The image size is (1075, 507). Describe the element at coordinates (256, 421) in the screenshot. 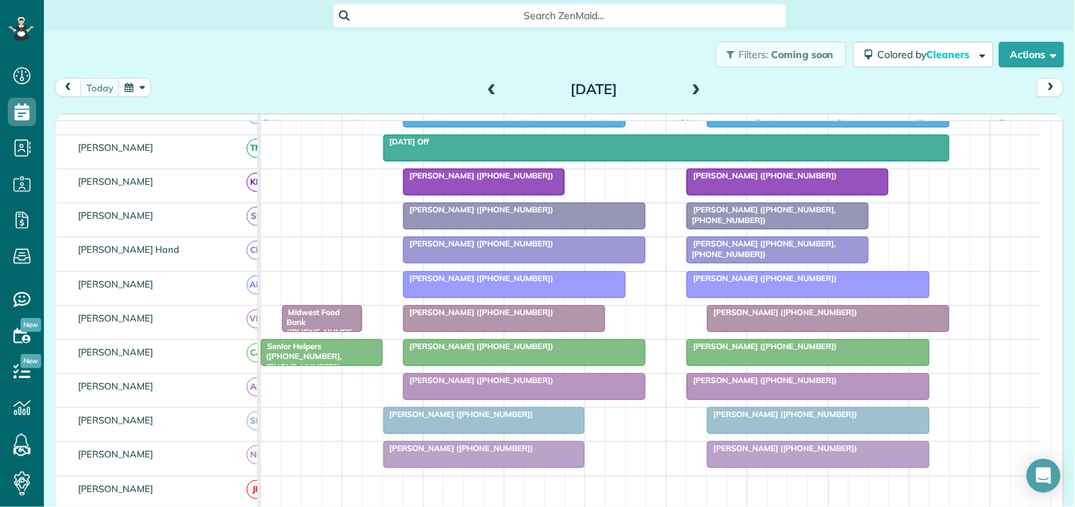

I see `span: SM` at that location.